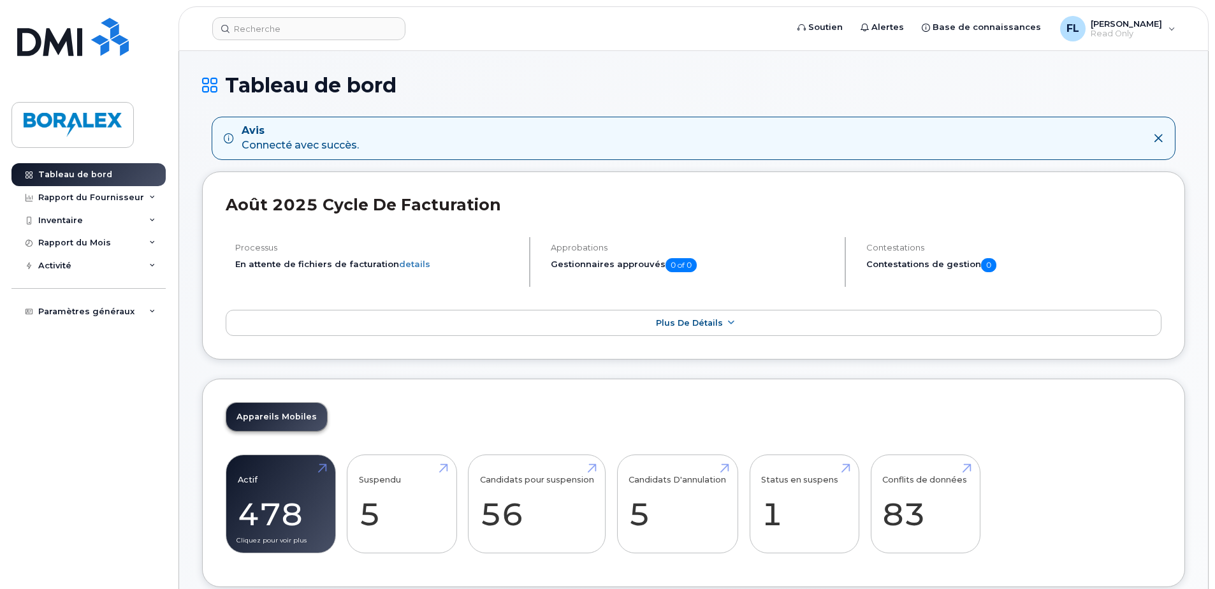  What do you see at coordinates (694, 205) in the screenshot?
I see `h2: août 2025 Cycle de facturation` at bounding box center [694, 205].